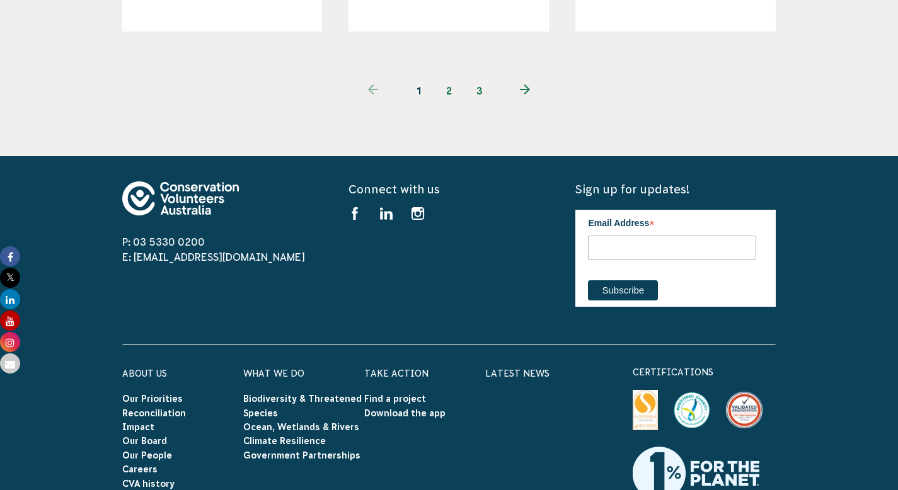 The height and width of the screenshot is (490, 898). Describe the element at coordinates (148, 484) in the screenshot. I see `a: CVA history` at that location.